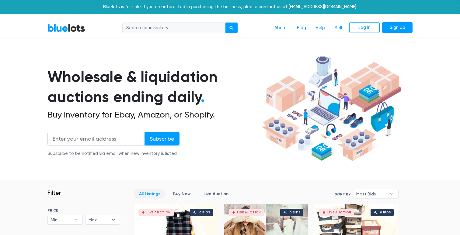 The width and height of the screenshot is (460, 235). What do you see at coordinates (61, 219) in the screenshot?
I see `span: Min` at bounding box center [61, 219].